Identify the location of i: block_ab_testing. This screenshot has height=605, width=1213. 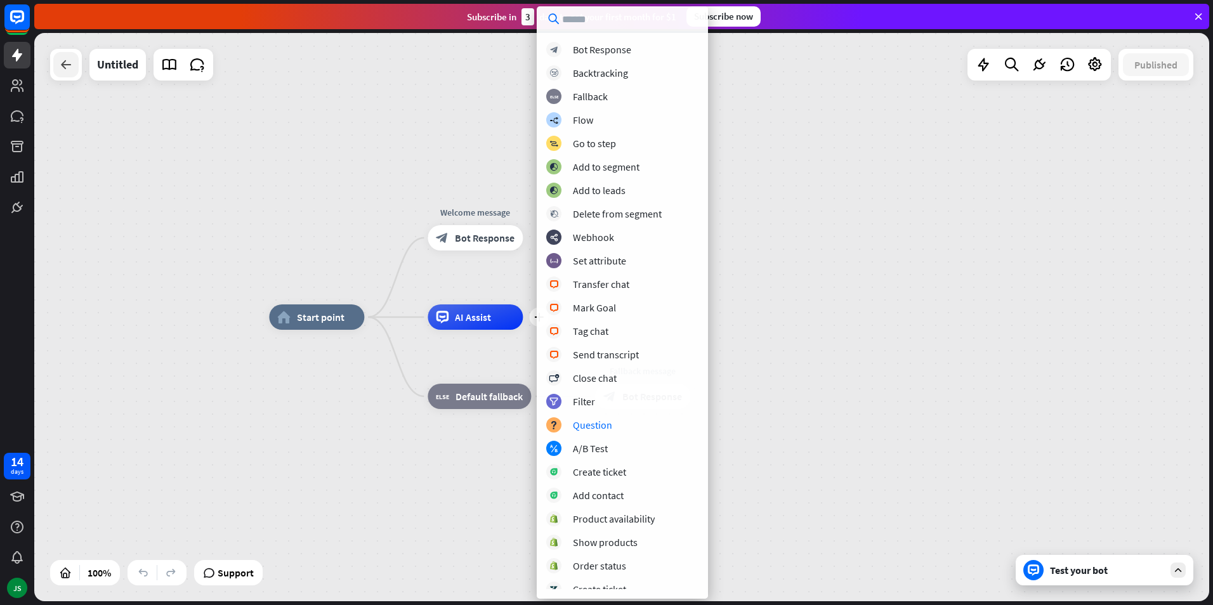
(554, 448).